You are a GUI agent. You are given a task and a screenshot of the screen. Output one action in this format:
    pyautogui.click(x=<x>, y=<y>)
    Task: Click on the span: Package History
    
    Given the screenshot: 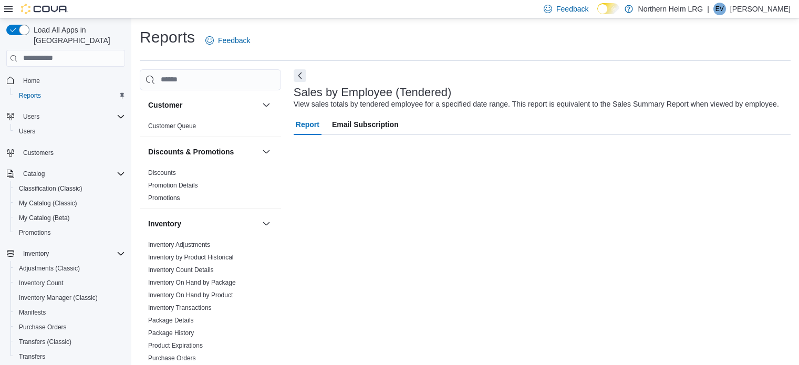 What is the action you would take?
    pyautogui.click(x=171, y=333)
    